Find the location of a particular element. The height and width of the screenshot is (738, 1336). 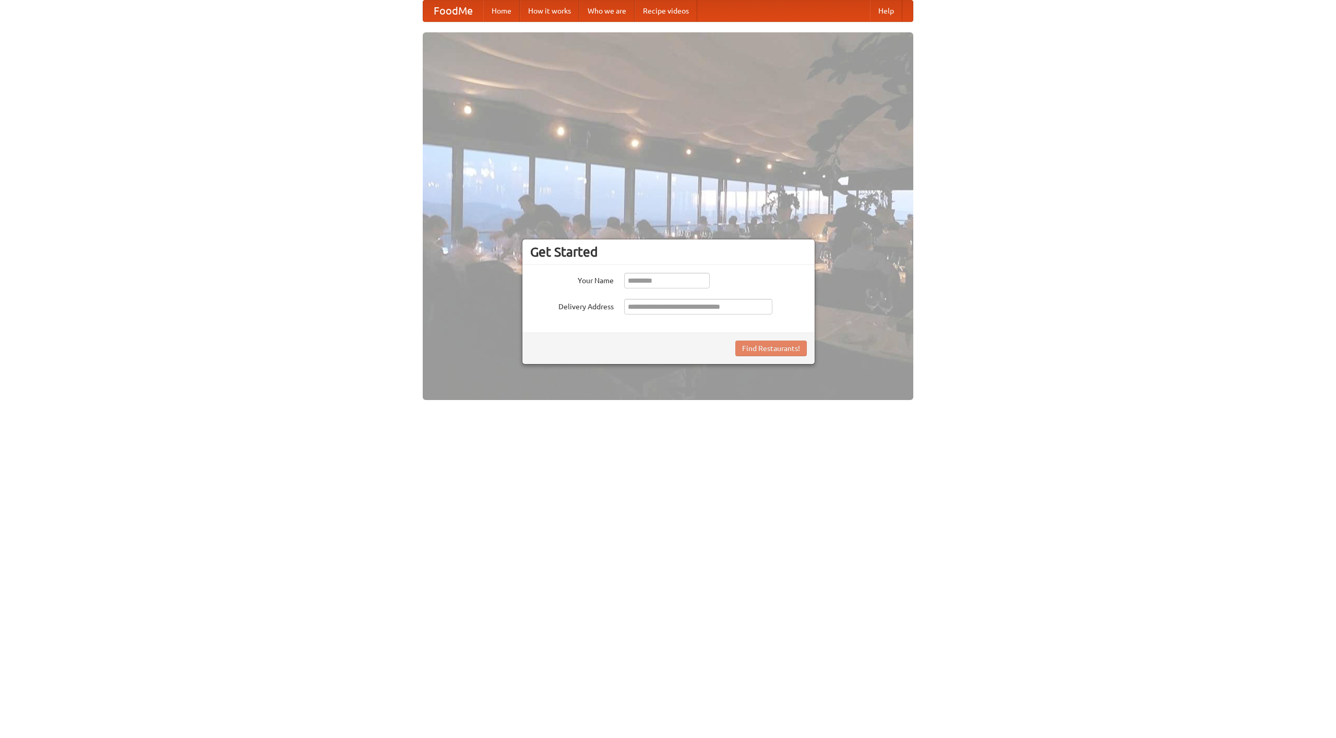

a: Who we are is located at coordinates (607, 11).